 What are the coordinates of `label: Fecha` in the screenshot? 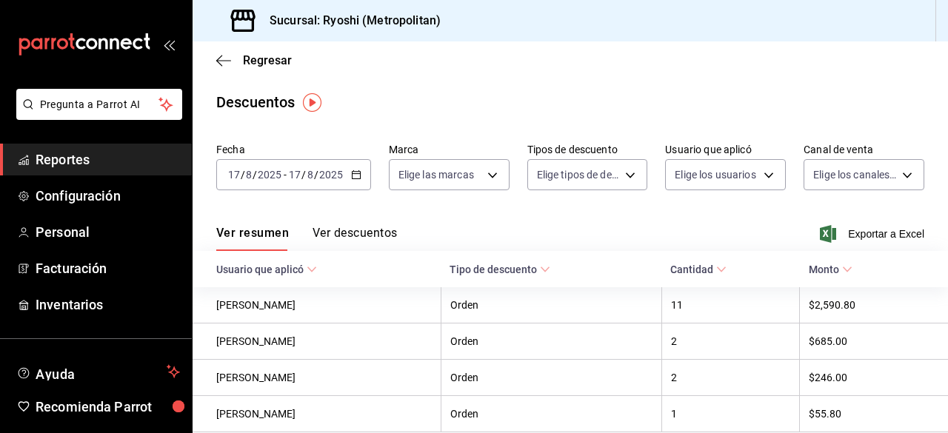 It's located at (293, 150).